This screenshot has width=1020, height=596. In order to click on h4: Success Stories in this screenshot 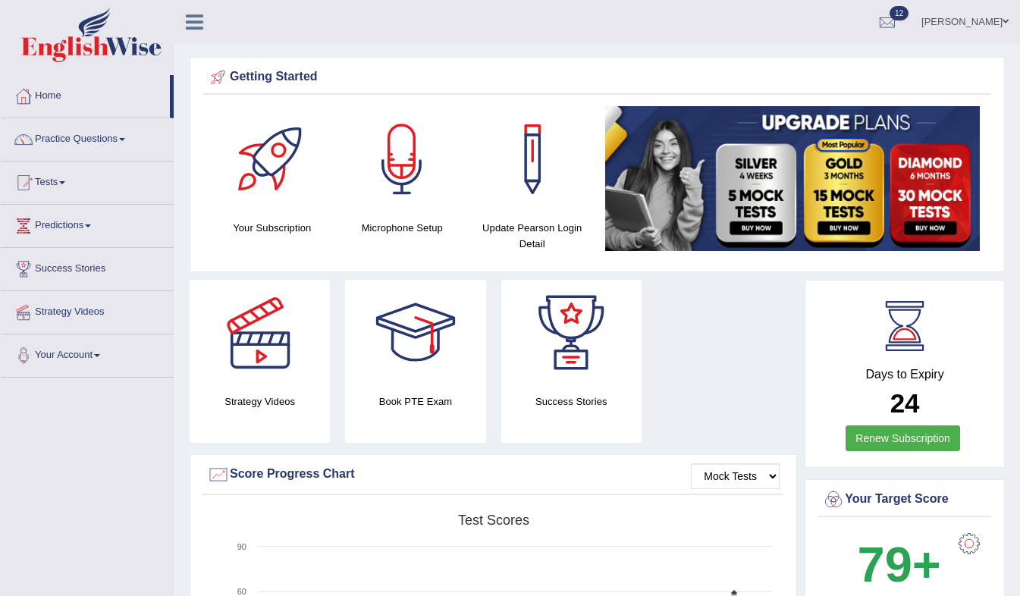, I will do `click(571, 401)`.